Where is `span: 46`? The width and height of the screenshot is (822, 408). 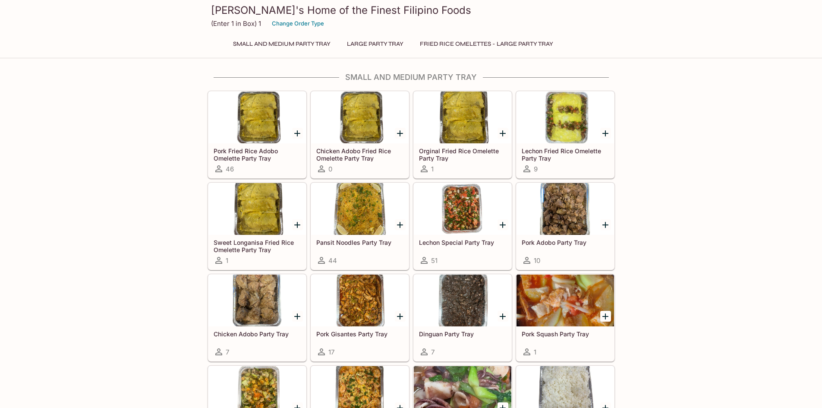 span: 46 is located at coordinates (230, 169).